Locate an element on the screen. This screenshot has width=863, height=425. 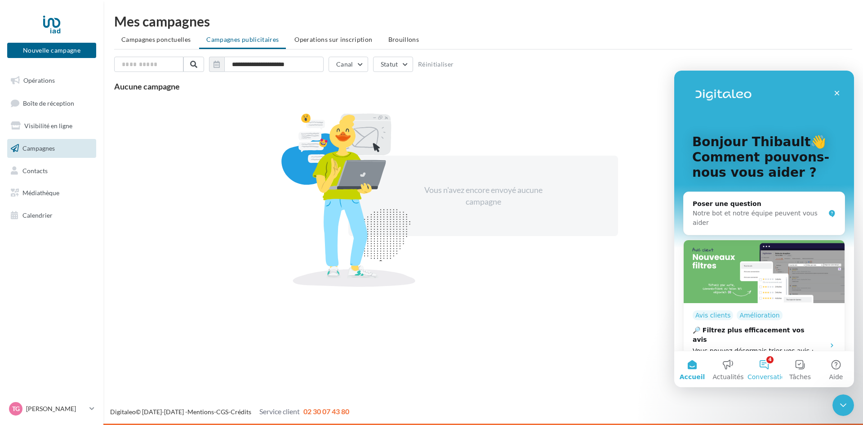
button: Actualités is located at coordinates (54, 299).